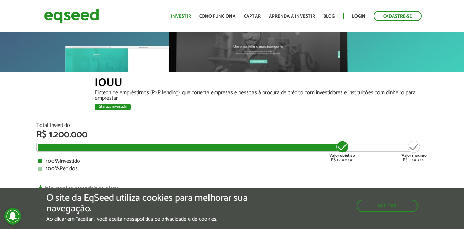 The height and width of the screenshot is (229, 464). Describe the element at coordinates (177, 219) in the screenshot. I see `a: política de privacidade e de cookies` at that location.